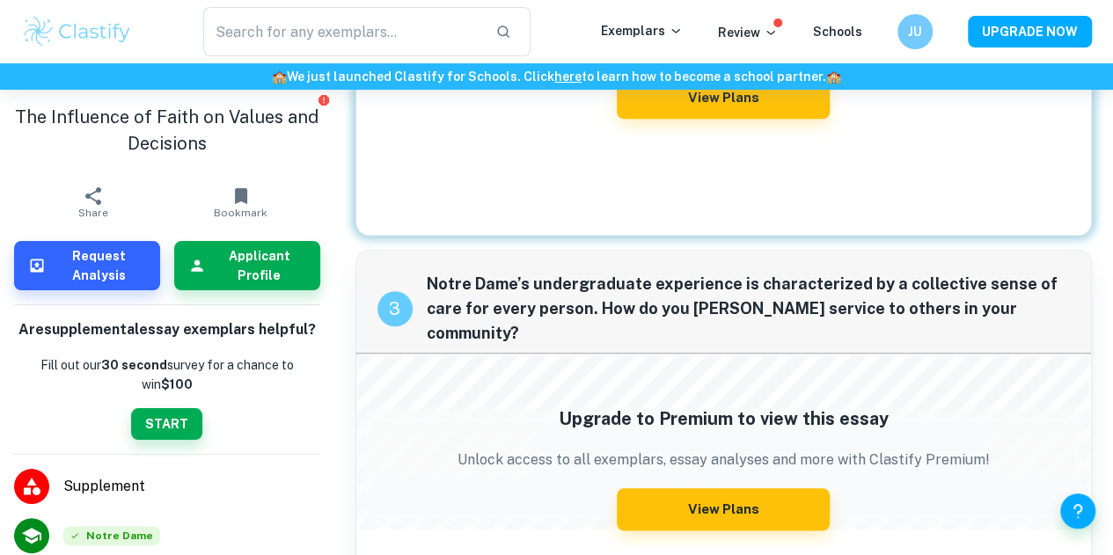  Describe the element at coordinates (247, 266) in the screenshot. I see `button: Applicant Profile` at that location.